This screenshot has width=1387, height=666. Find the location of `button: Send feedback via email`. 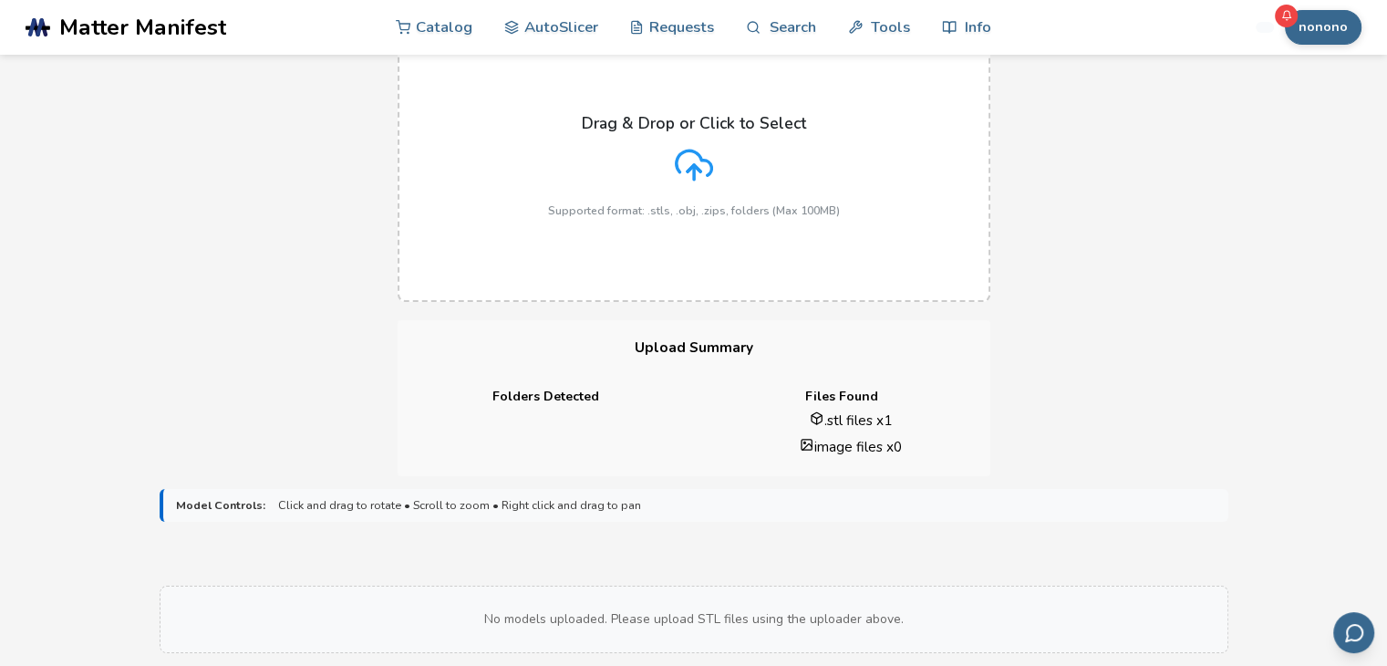

button: Send feedback via email is located at coordinates (1353, 632).